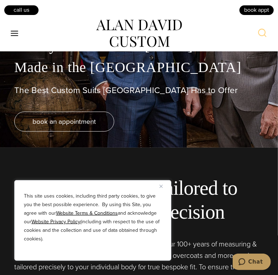 This screenshot has width=278, height=275. I want to click on u: Website Terms & Conditions, so click(87, 213).